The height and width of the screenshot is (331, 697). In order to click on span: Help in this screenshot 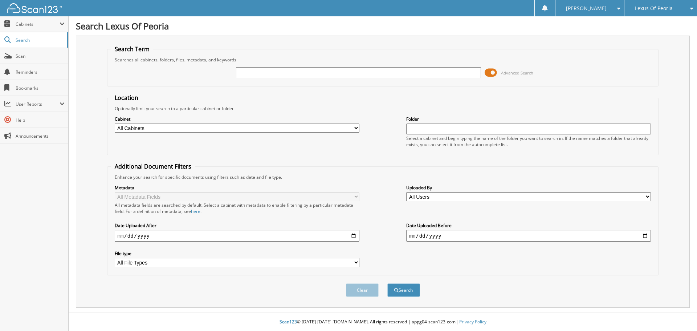, I will do `click(40, 120)`.